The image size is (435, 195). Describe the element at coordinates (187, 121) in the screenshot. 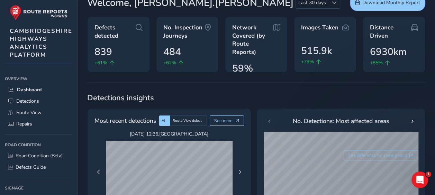

I see `span: Route View defect` at that location.